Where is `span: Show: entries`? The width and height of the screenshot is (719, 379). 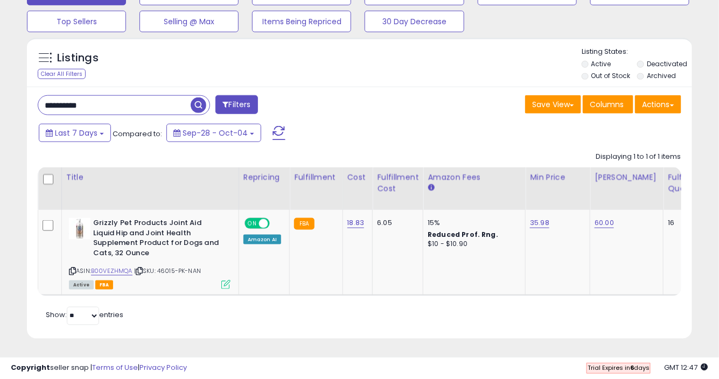 span: Show: entries is located at coordinates (85, 315).